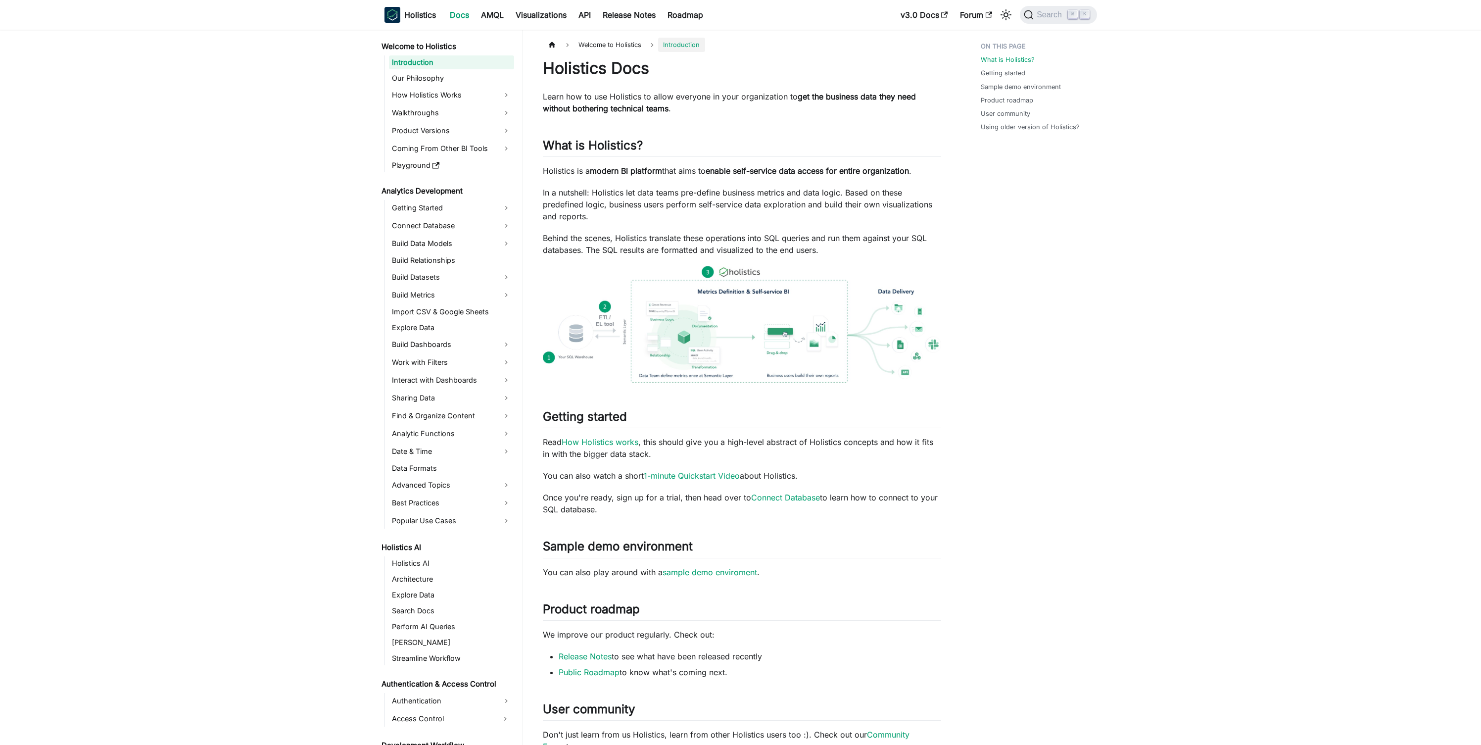  What do you see at coordinates (451, 165) in the screenshot?
I see `a: Playground` at bounding box center [451, 165].